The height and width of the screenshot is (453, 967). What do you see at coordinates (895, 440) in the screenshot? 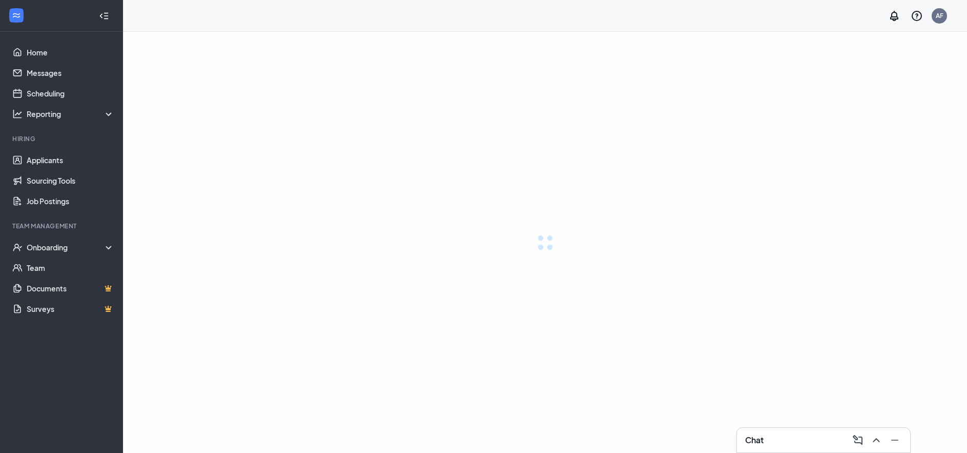
I see `svg: Minimize` at bounding box center [895, 440].